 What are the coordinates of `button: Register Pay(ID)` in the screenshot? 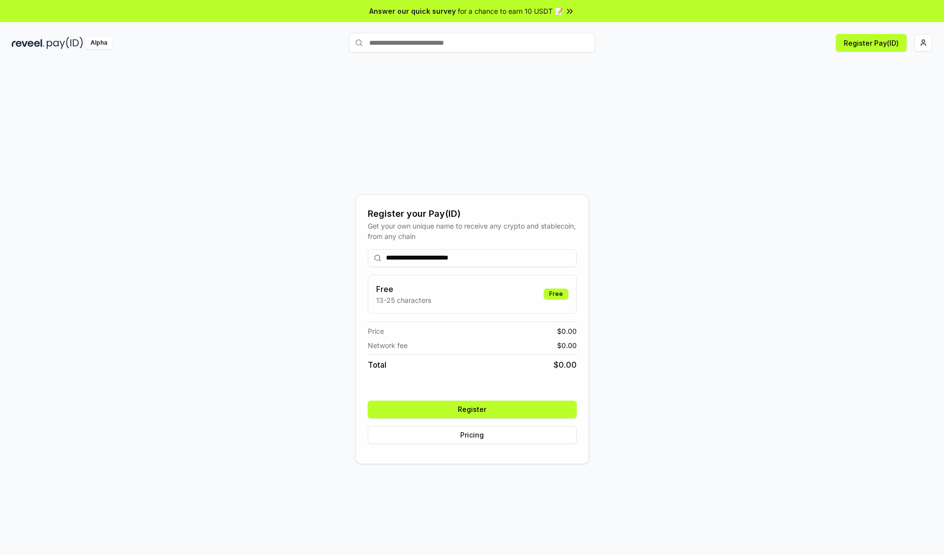 It's located at (872, 43).